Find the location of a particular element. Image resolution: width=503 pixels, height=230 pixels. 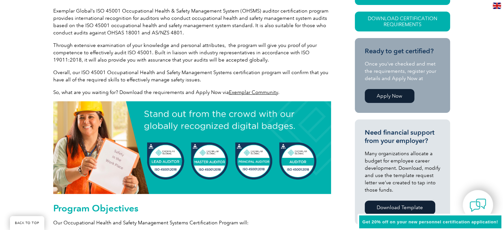

h2: Program Objectives is located at coordinates (192, 208).